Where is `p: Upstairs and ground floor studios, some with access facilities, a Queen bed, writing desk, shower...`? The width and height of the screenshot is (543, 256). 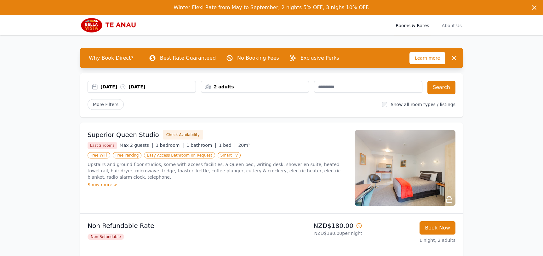
p: Upstairs and ground floor studios, some with access facilities, a Queen bed, writing desk, shower... is located at coordinates (218, 171).